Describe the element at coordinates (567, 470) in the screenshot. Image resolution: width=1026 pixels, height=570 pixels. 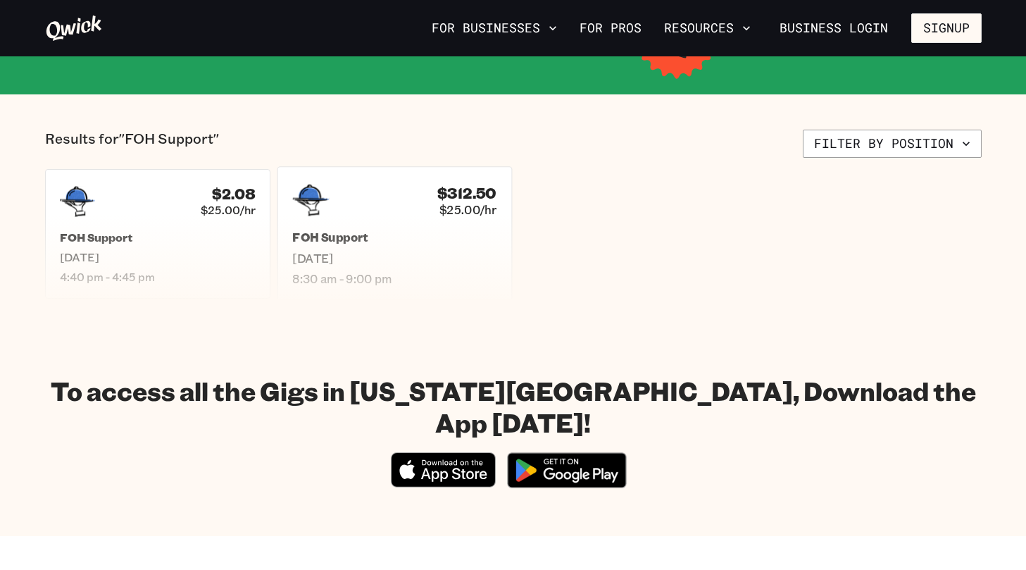
I see `img: Get it on Google Play` at that location.